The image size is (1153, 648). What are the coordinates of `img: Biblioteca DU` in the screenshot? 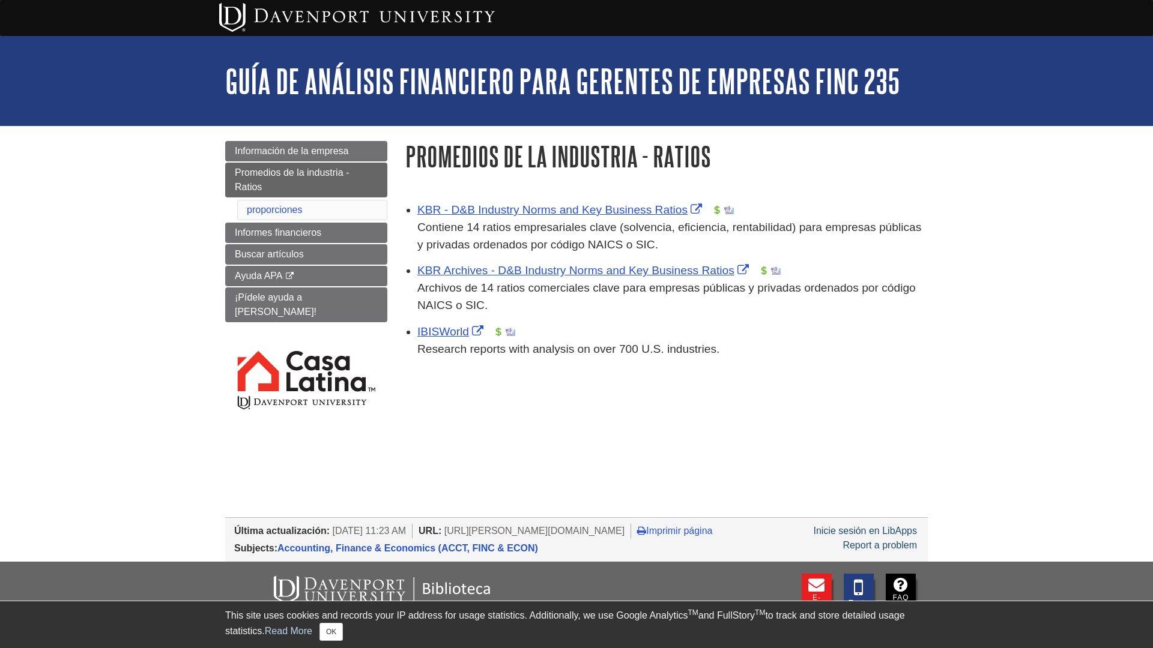 It's located at (381, 590).